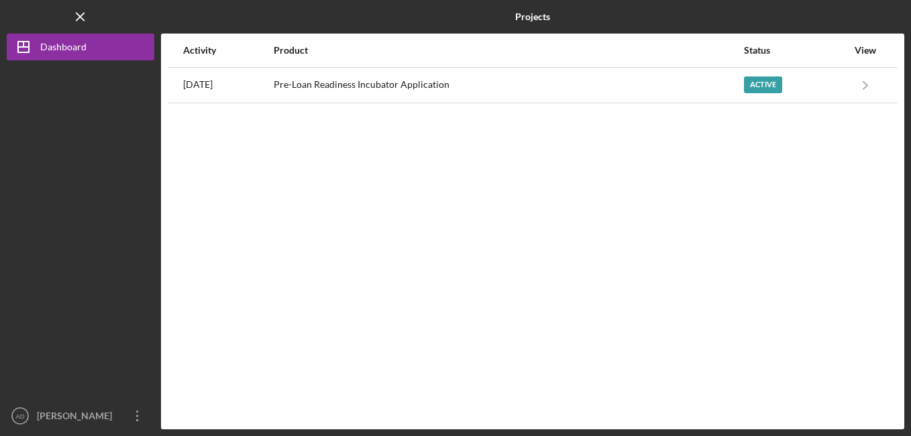 Image resolution: width=911 pixels, height=436 pixels. I want to click on div: Dashboard, so click(63, 48).